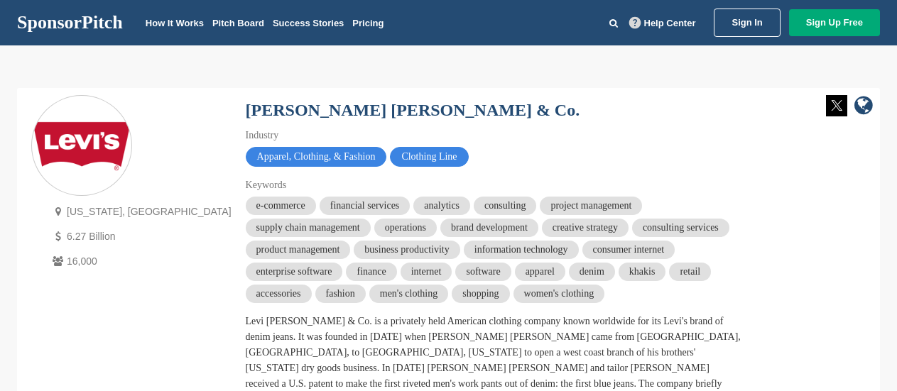 The height and width of the screenshot is (391, 897). Describe the element at coordinates (489, 228) in the screenshot. I see `span: brand development` at that location.